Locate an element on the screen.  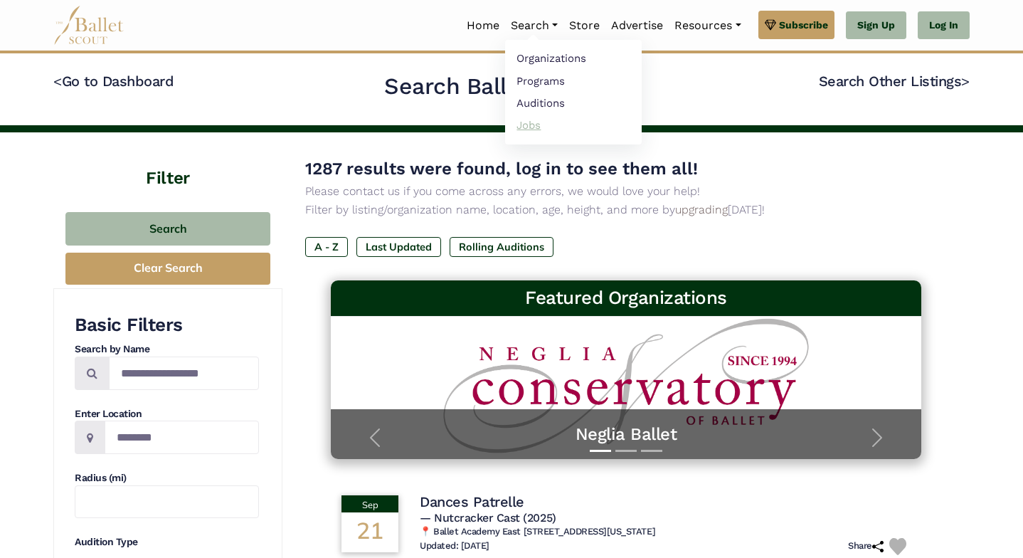
button: Slide 1 is located at coordinates (601, 450).